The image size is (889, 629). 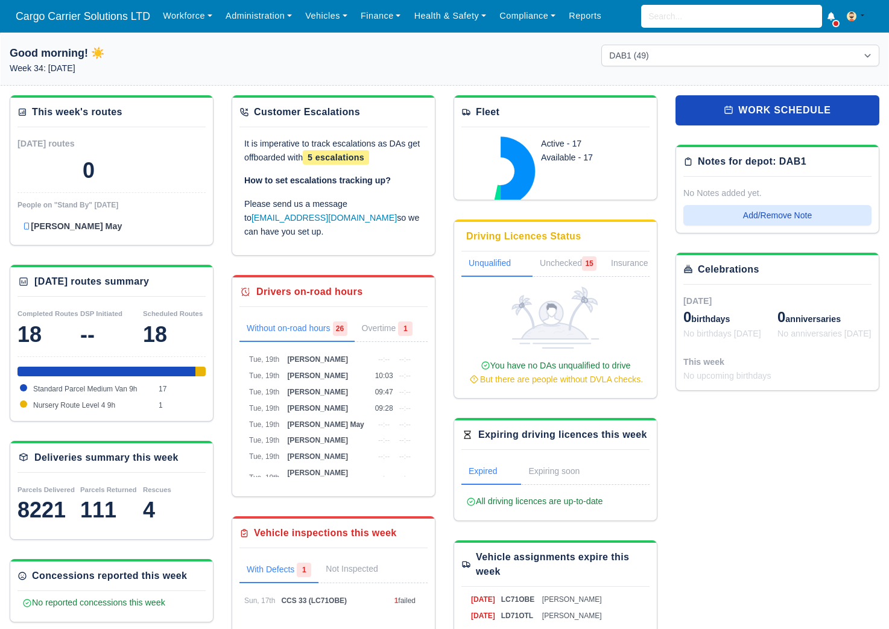 I want to click on span: 15, so click(x=589, y=263).